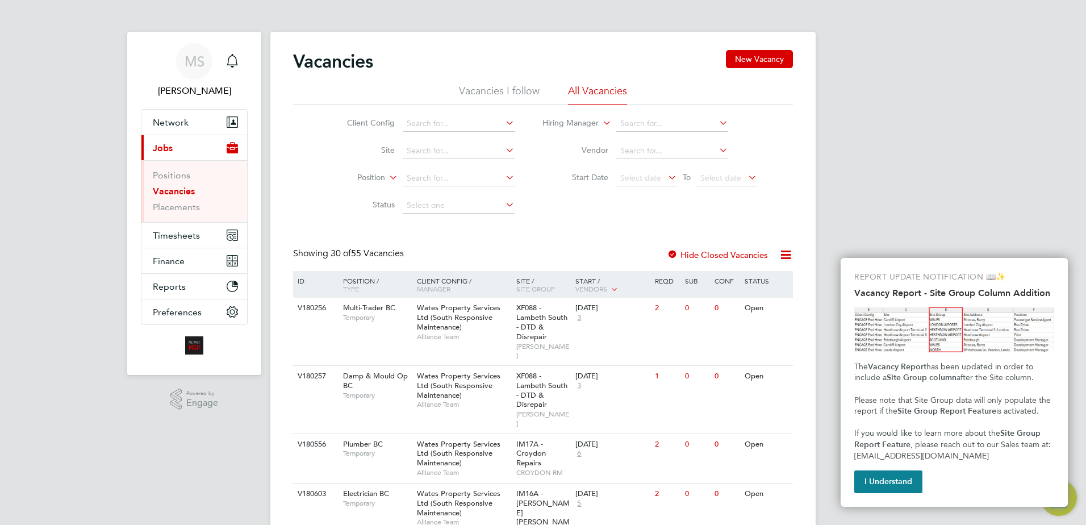  What do you see at coordinates (1017, 411) in the screenshot?
I see `span: is activated.` at bounding box center [1017, 411].